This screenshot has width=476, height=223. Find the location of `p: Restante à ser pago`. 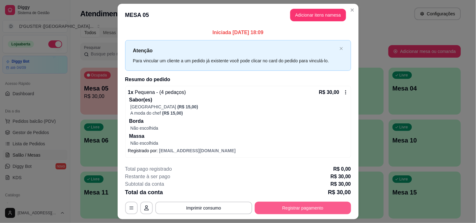

p: Restante à ser pago is located at coordinates (148, 177).